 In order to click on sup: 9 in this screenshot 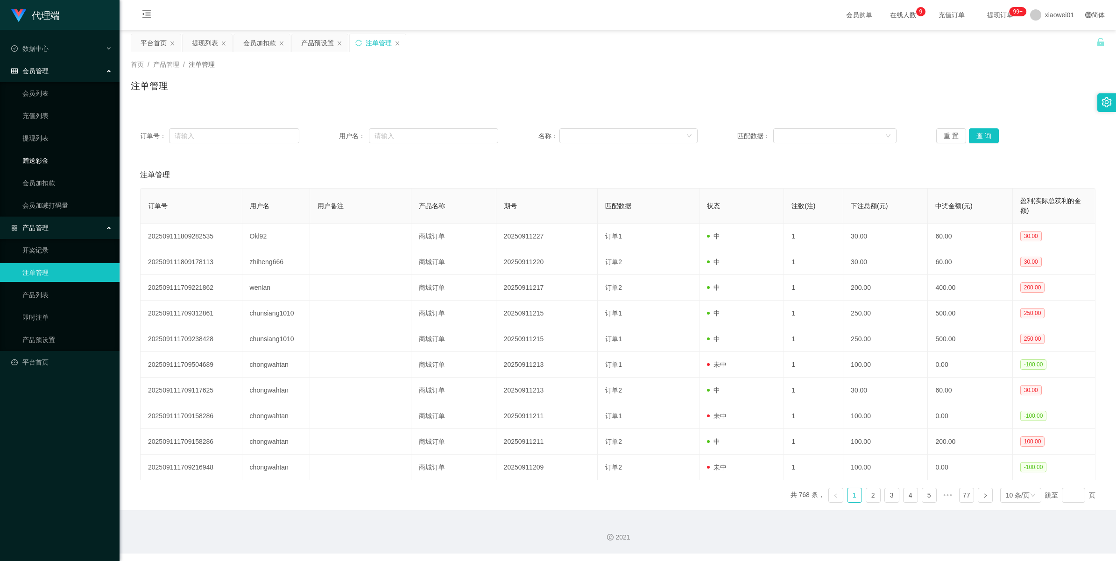, I will do `click(921, 12)`.